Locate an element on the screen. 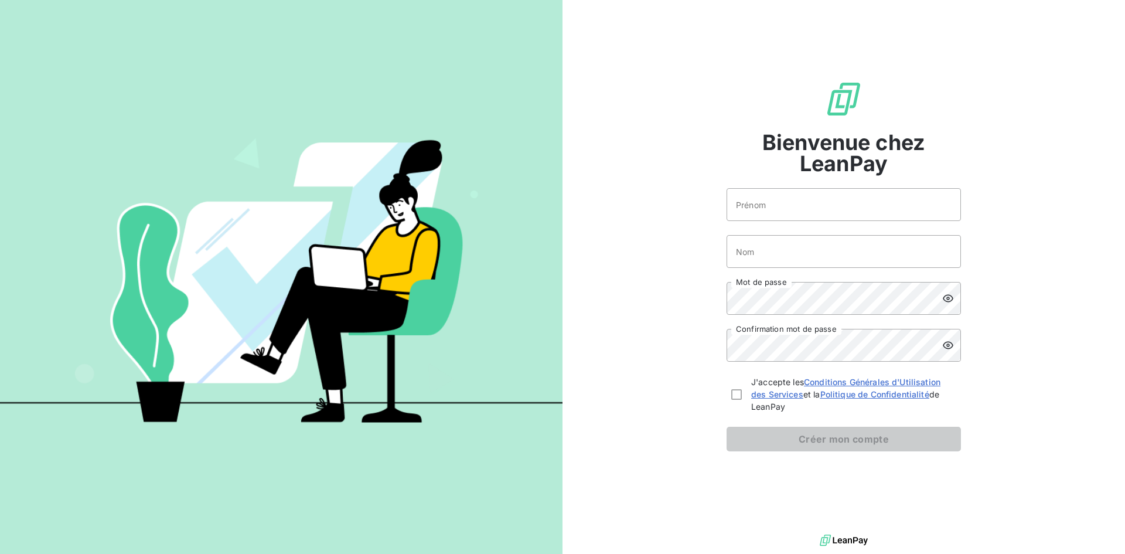 This screenshot has width=1125, height=554. button: Créer mon compte is located at coordinates (844, 439).